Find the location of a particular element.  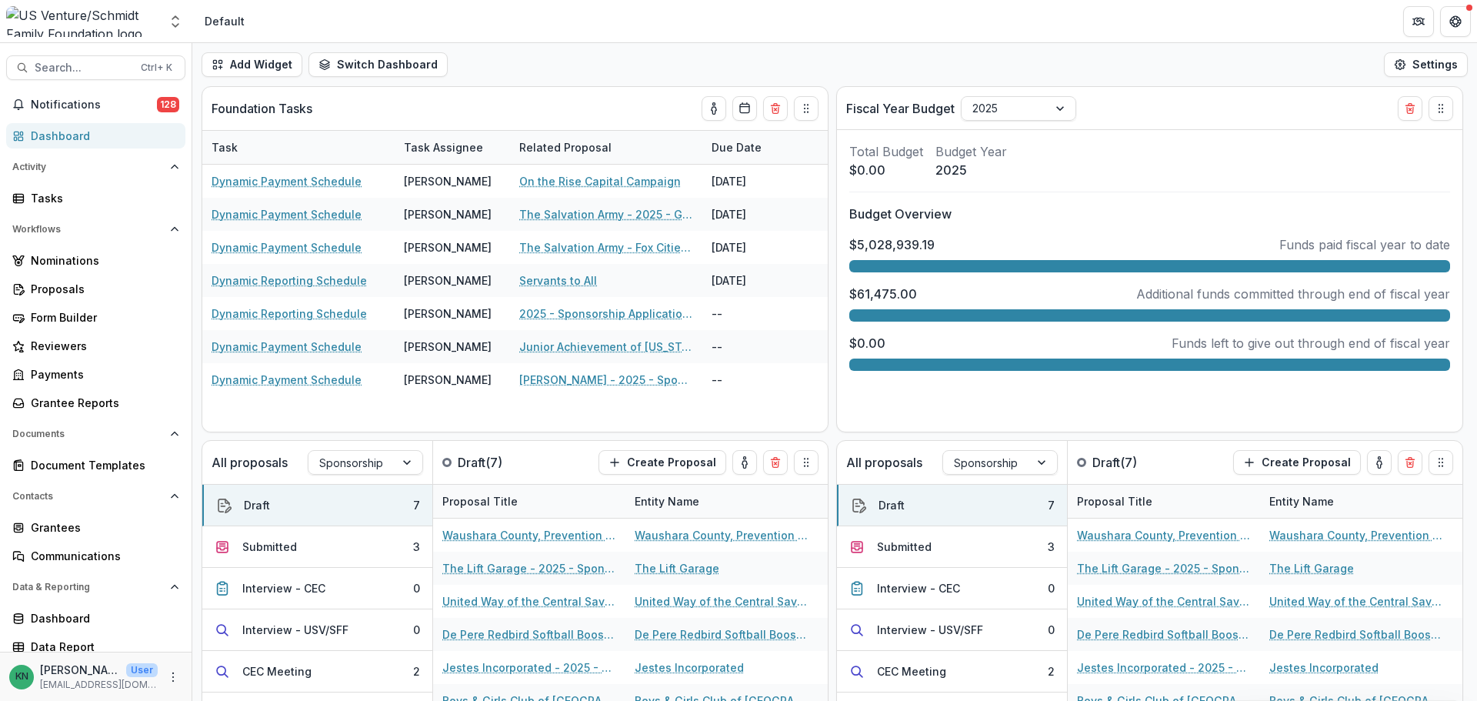

span: Documents is located at coordinates (88, 434).